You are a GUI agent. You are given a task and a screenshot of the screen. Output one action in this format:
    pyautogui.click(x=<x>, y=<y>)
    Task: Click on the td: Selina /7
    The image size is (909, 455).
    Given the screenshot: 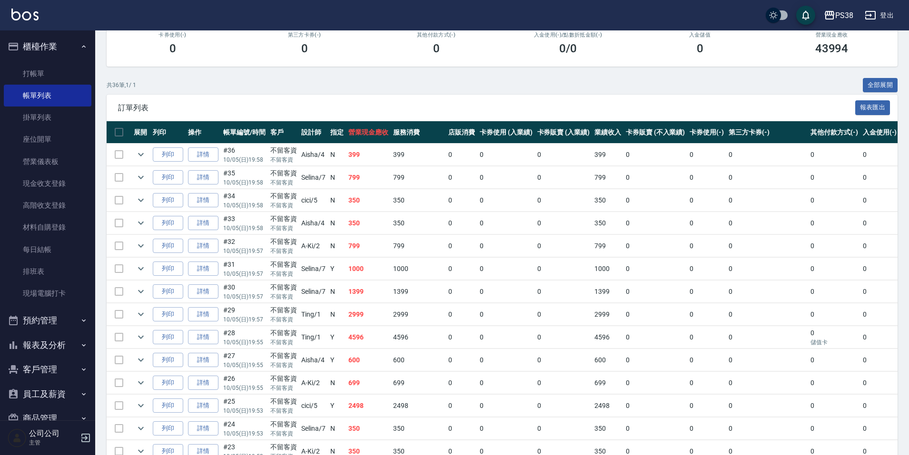 What is the action you would take?
    pyautogui.click(x=313, y=177)
    